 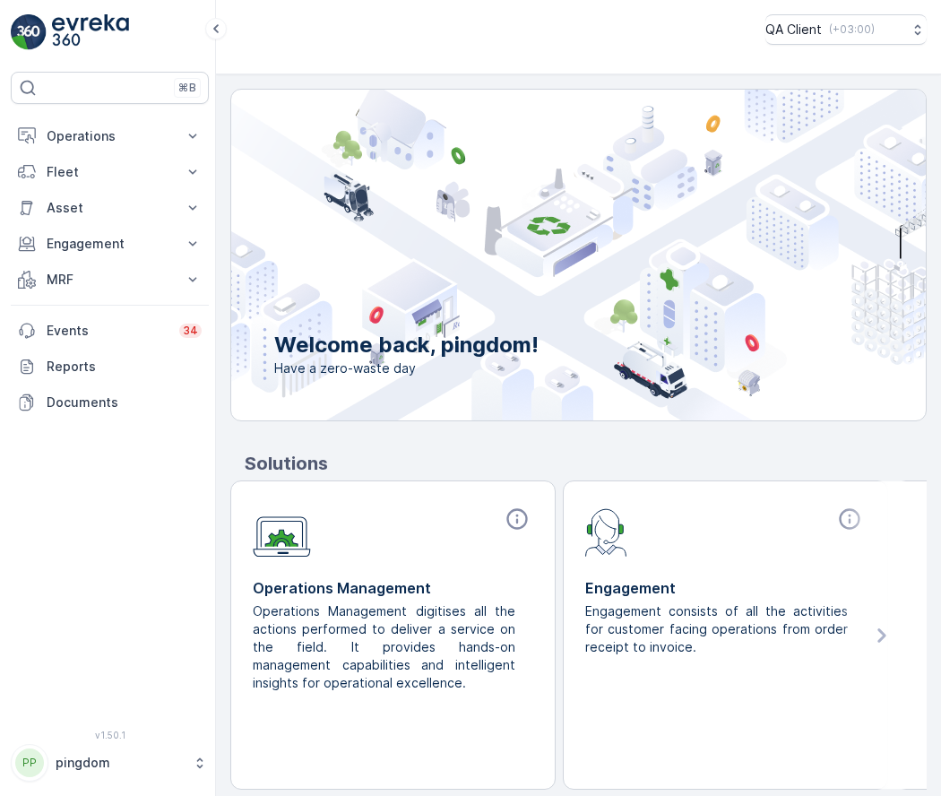 What do you see at coordinates (109, 208) in the screenshot?
I see `button: Asset` at bounding box center [109, 208].